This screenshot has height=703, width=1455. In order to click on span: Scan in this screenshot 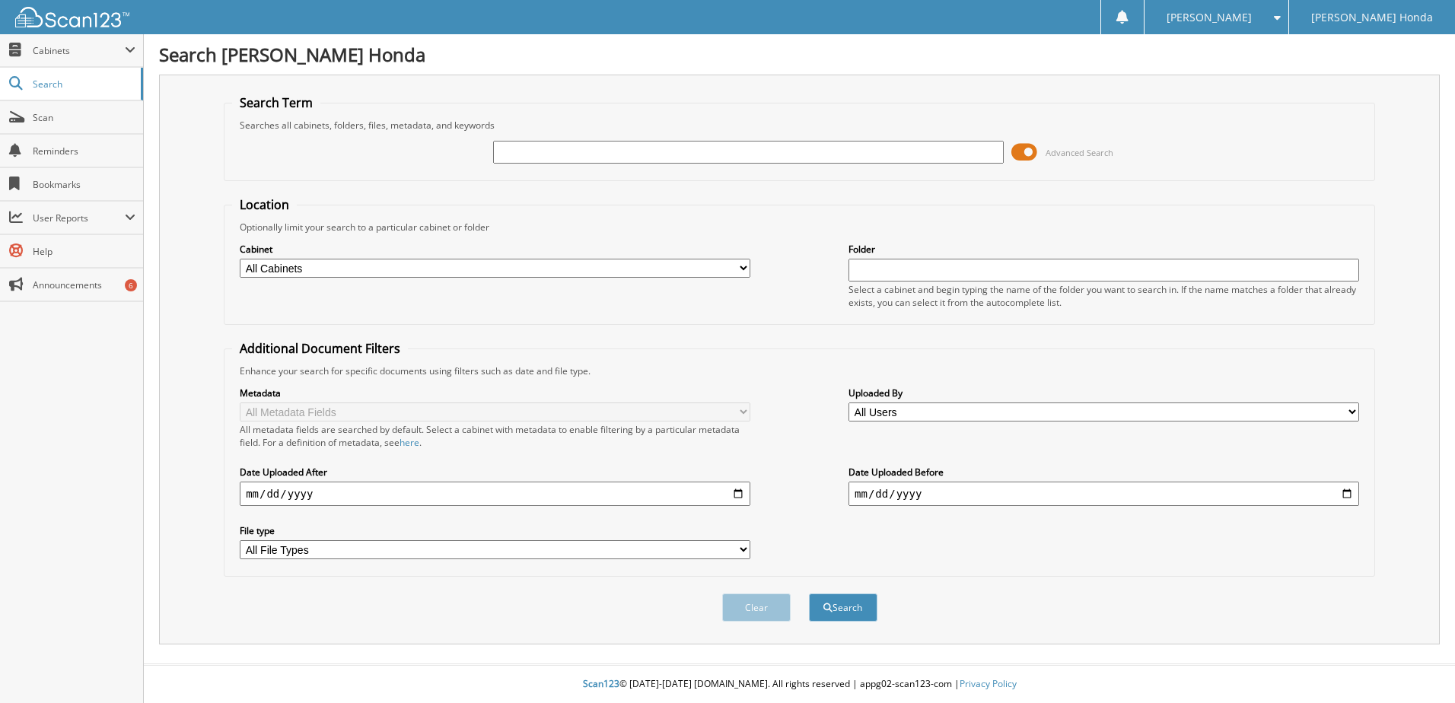, I will do `click(84, 117)`.